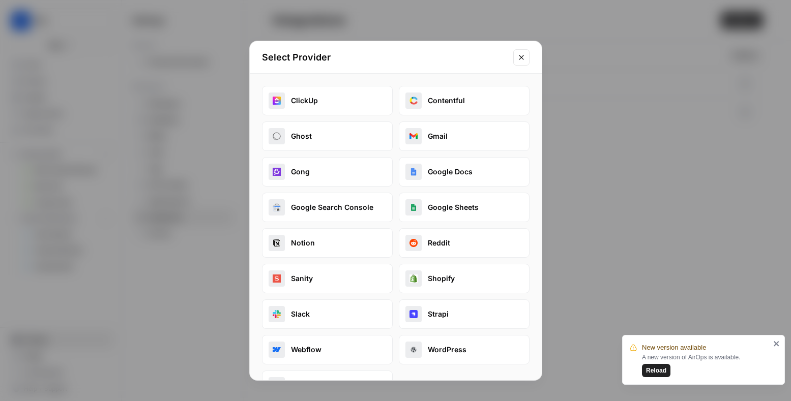 The image size is (791, 401). What do you see at coordinates (327, 172) in the screenshot?
I see `button: gongGong` at bounding box center [327, 172].